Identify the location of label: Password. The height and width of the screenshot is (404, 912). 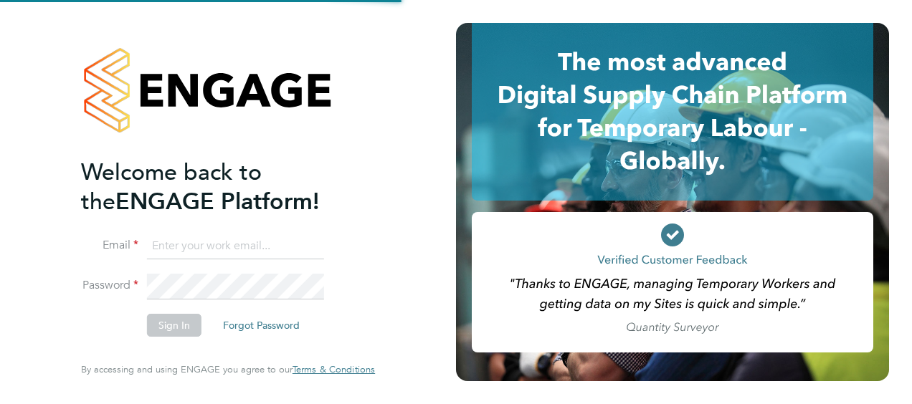
(110, 285).